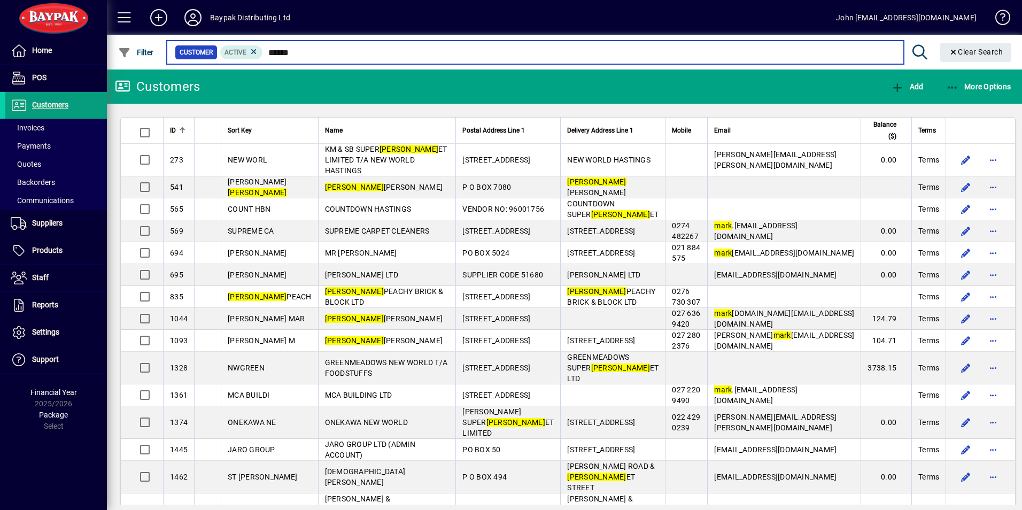 This screenshot has width=1022, height=510. I want to click on span: Invoices, so click(27, 128).